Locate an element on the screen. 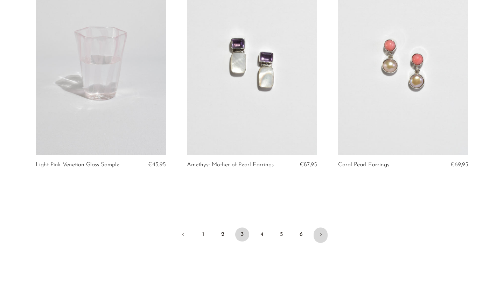 The image size is (504, 287). a: Amethyst Mother of Pearl Earrings is located at coordinates (230, 165).